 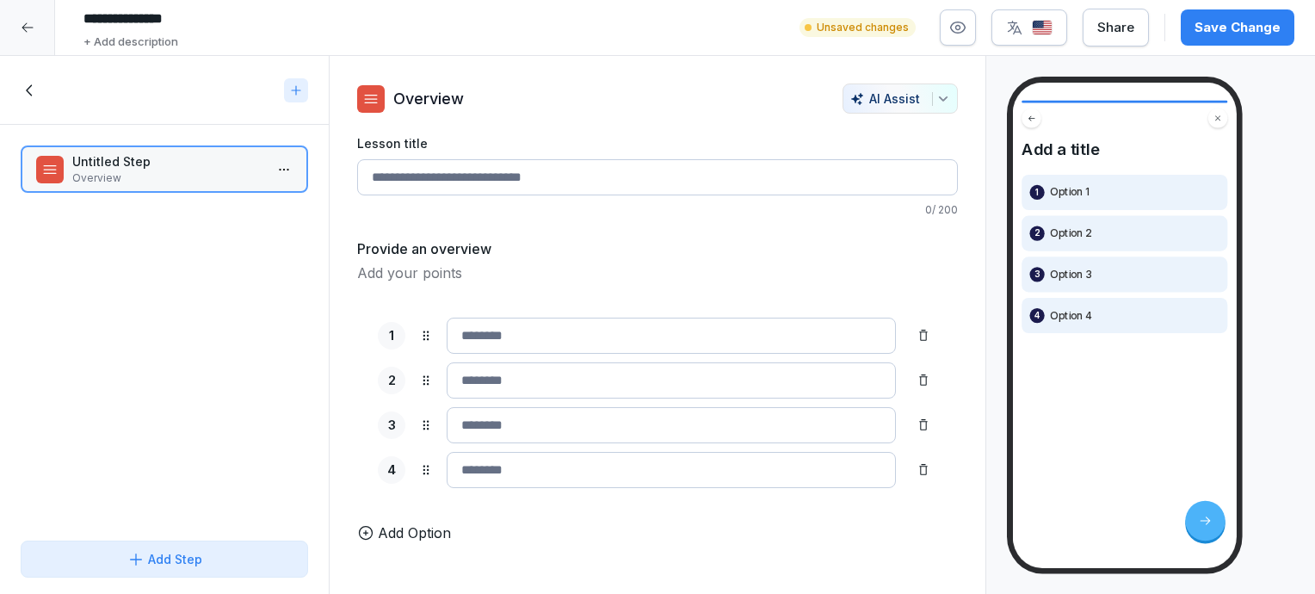 What do you see at coordinates (1238, 28) in the screenshot?
I see `div: Save Change` at bounding box center [1238, 28].